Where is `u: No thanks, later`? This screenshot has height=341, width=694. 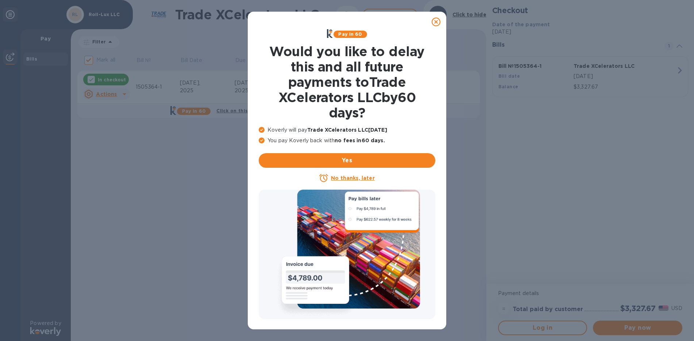 u: No thanks, later is located at coordinates (352, 178).